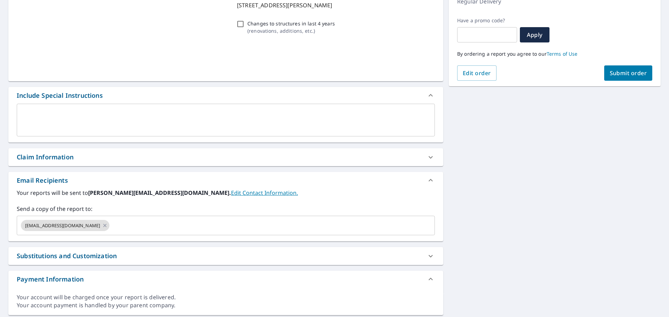 The image size is (669, 317). Describe the element at coordinates (226, 306) in the screenshot. I see `div: Your account payment is handled by your parent company.` at that location.